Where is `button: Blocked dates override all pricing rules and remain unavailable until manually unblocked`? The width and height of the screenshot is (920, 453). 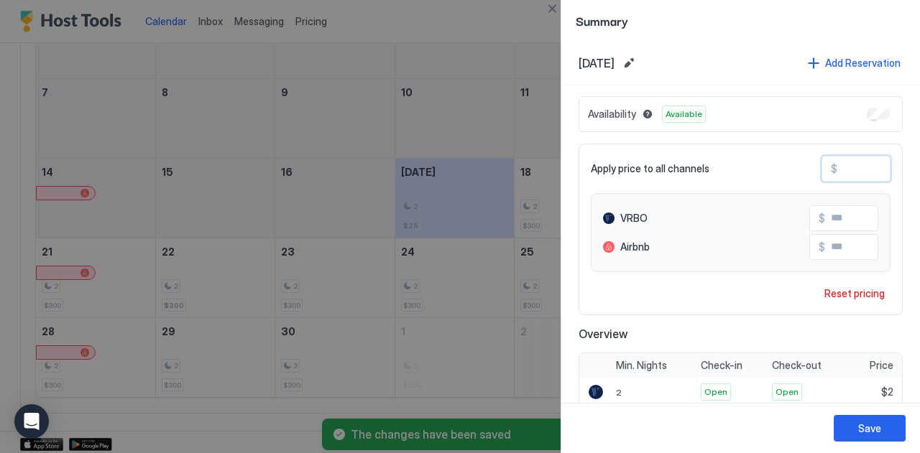 button: Blocked dates override all pricing rules and remain unavailable until manually unblocked is located at coordinates (647, 114).